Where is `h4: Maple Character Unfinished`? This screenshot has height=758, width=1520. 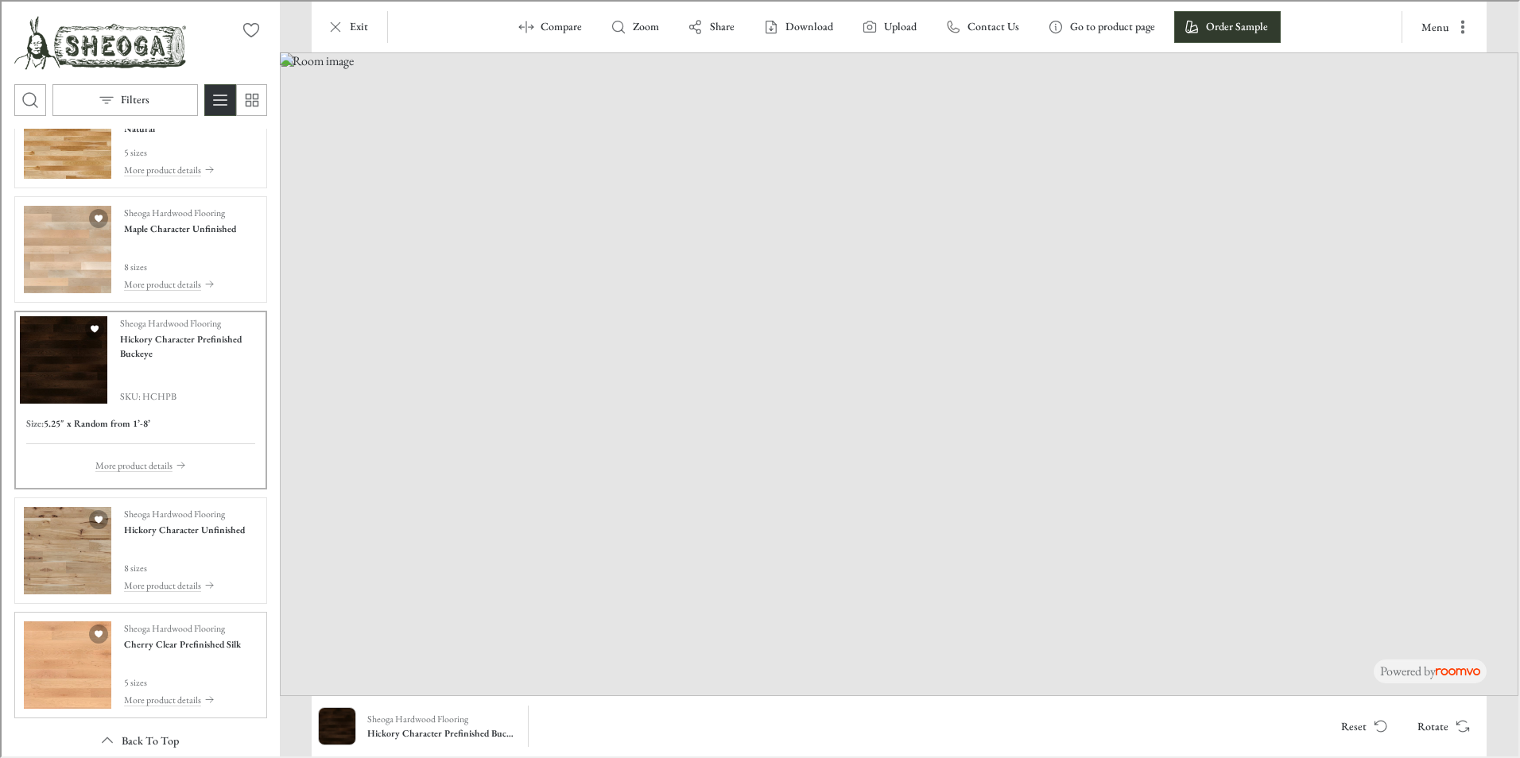
h4: Maple Character Unfinished is located at coordinates (178, 227).